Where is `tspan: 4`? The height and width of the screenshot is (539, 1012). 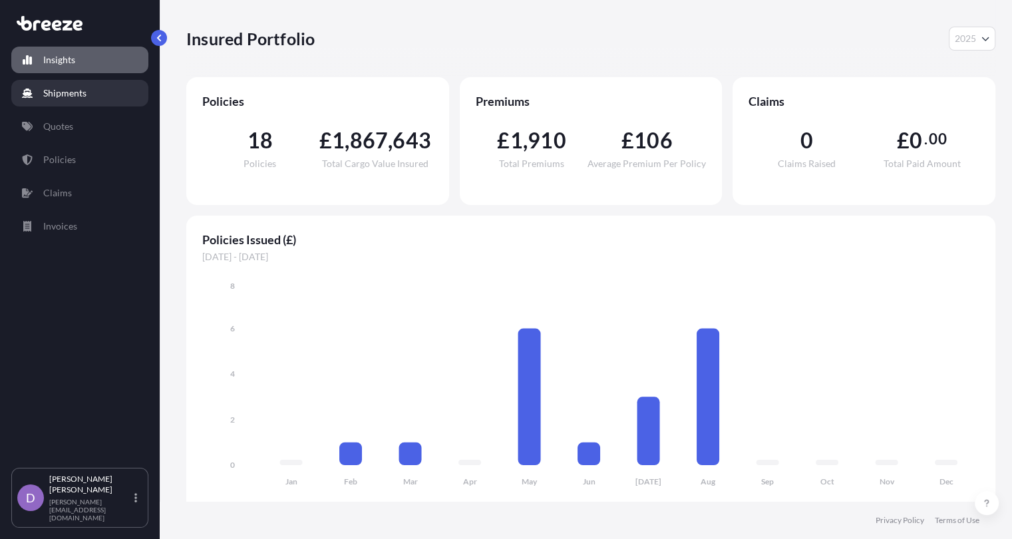
tspan: 4 is located at coordinates (232, 373).